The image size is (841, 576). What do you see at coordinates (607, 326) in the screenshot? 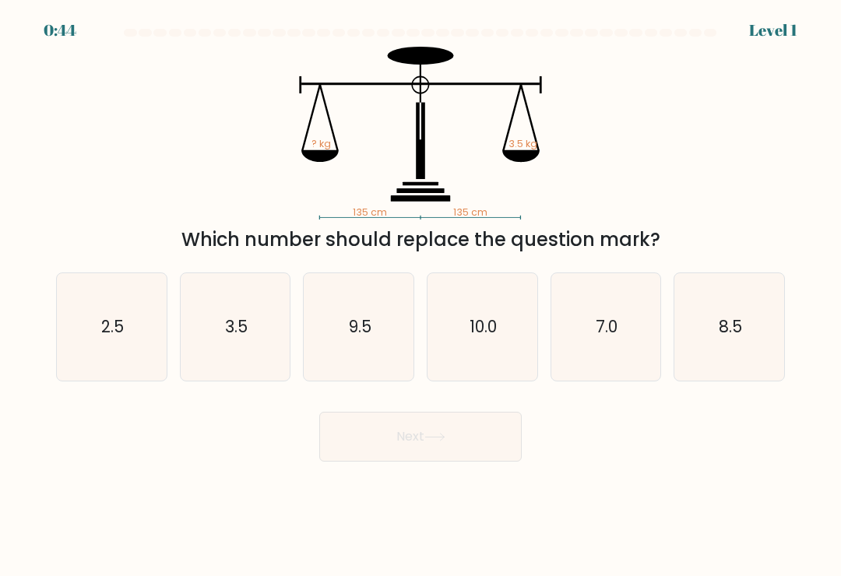
I see `text: 7.0` at bounding box center [607, 326].